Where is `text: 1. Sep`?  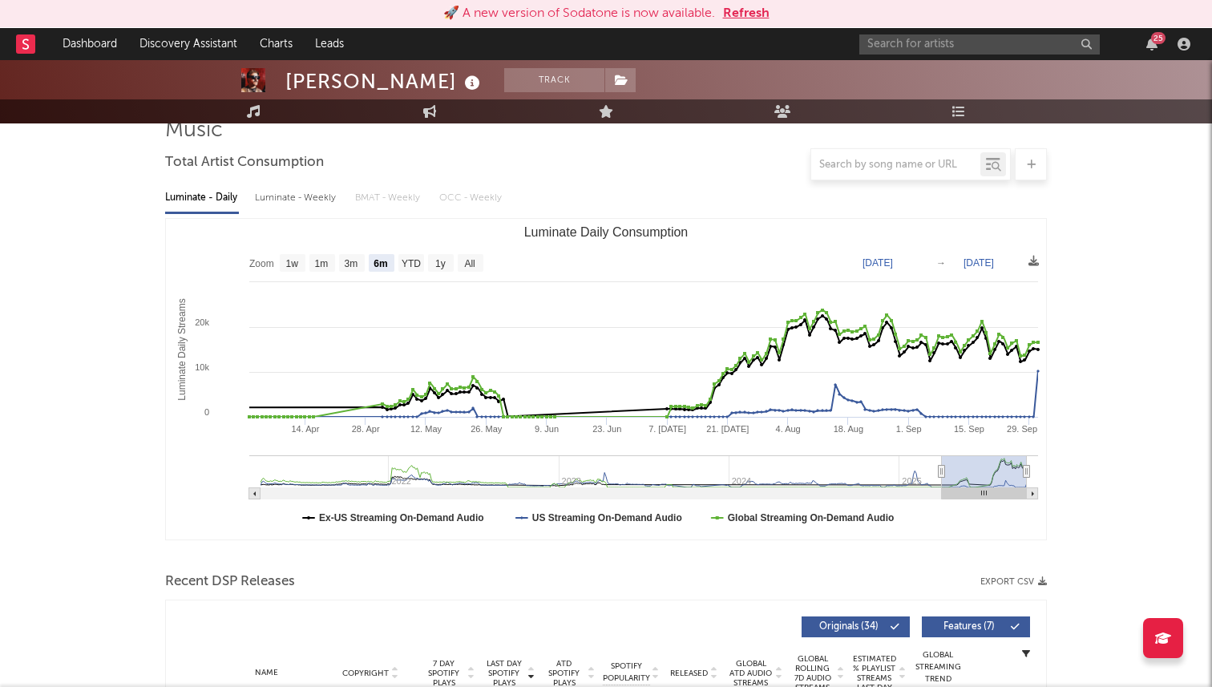
text: 1. Sep is located at coordinates (909, 429).